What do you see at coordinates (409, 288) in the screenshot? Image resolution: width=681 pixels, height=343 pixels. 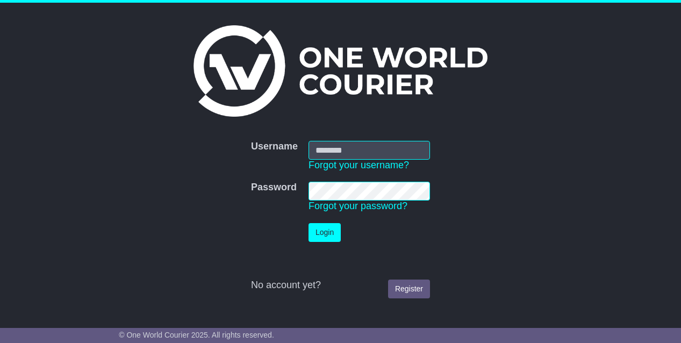 I see `a: Register` at bounding box center [409, 288].